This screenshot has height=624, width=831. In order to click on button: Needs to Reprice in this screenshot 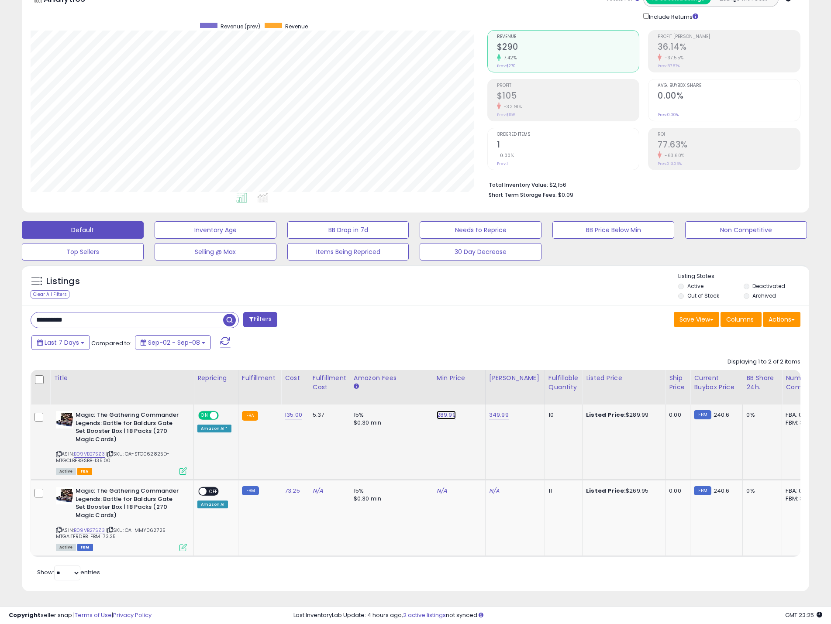, I will do `click(480, 230)`.